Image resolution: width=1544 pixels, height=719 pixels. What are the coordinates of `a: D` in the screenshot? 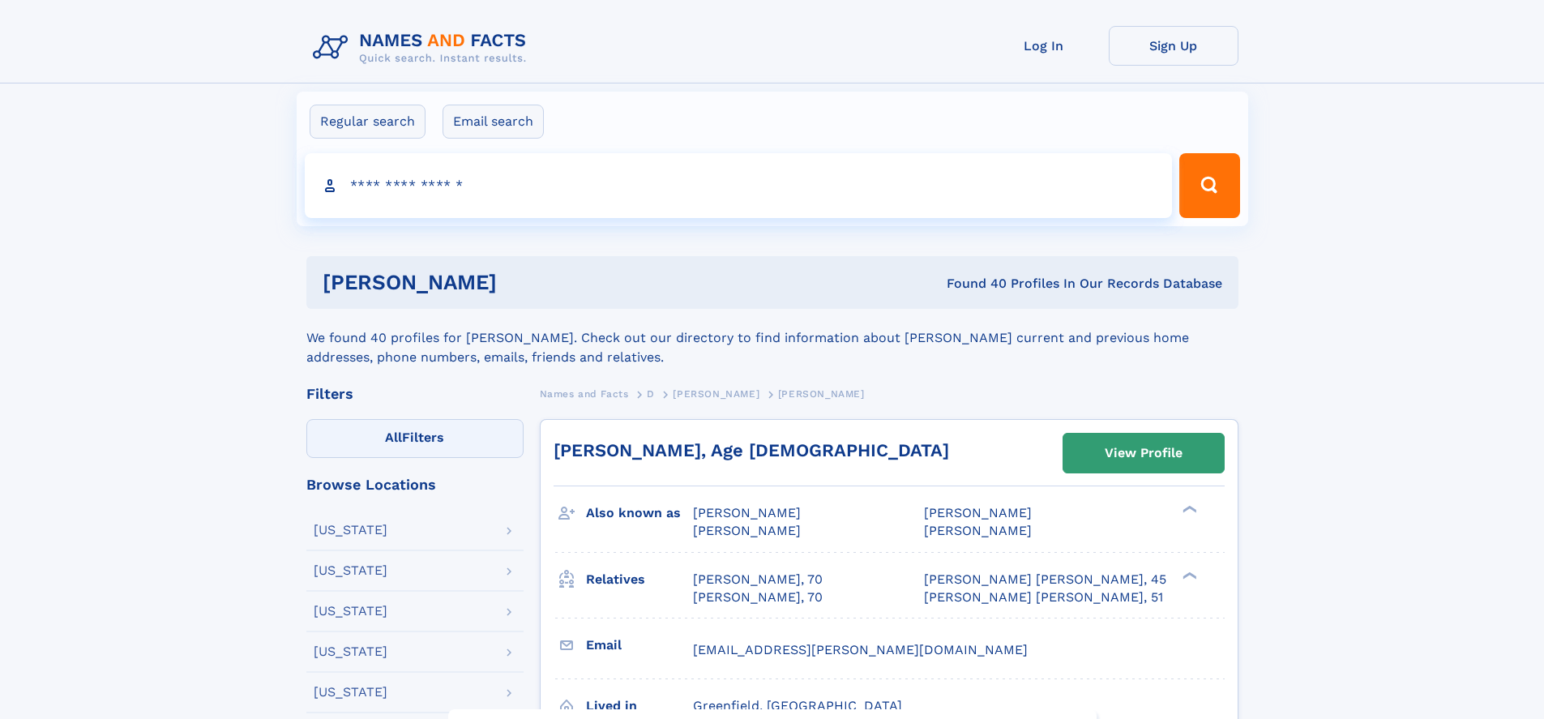 It's located at (651, 393).